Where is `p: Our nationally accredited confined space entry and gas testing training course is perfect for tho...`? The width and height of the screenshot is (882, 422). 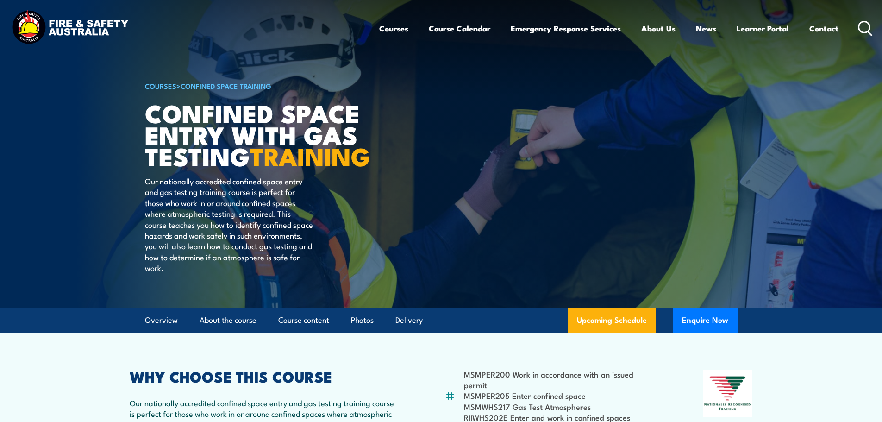 p: Our nationally accredited confined space entry and gas testing training course is perfect for tho... is located at coordinates (229, 224).